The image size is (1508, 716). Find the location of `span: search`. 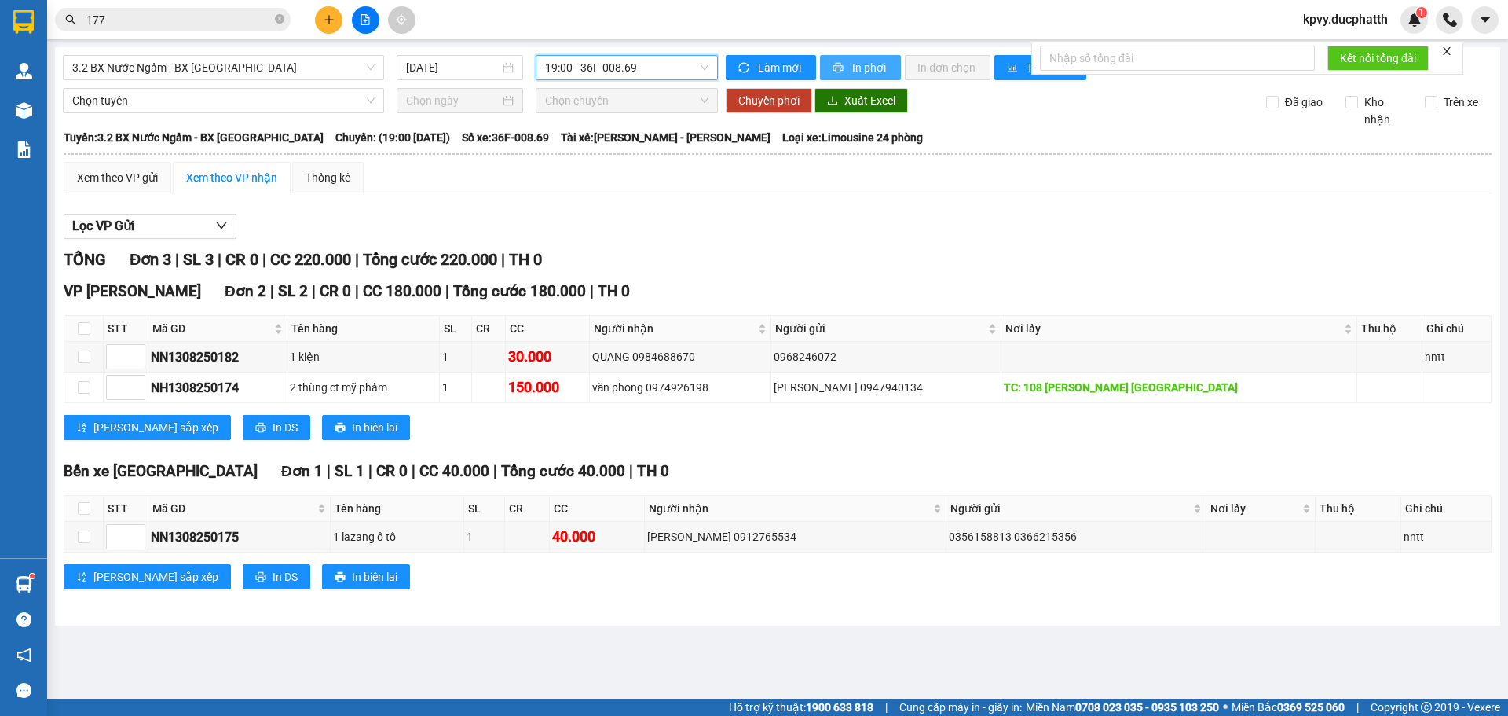

span: search is located at coordinates (71, 20).